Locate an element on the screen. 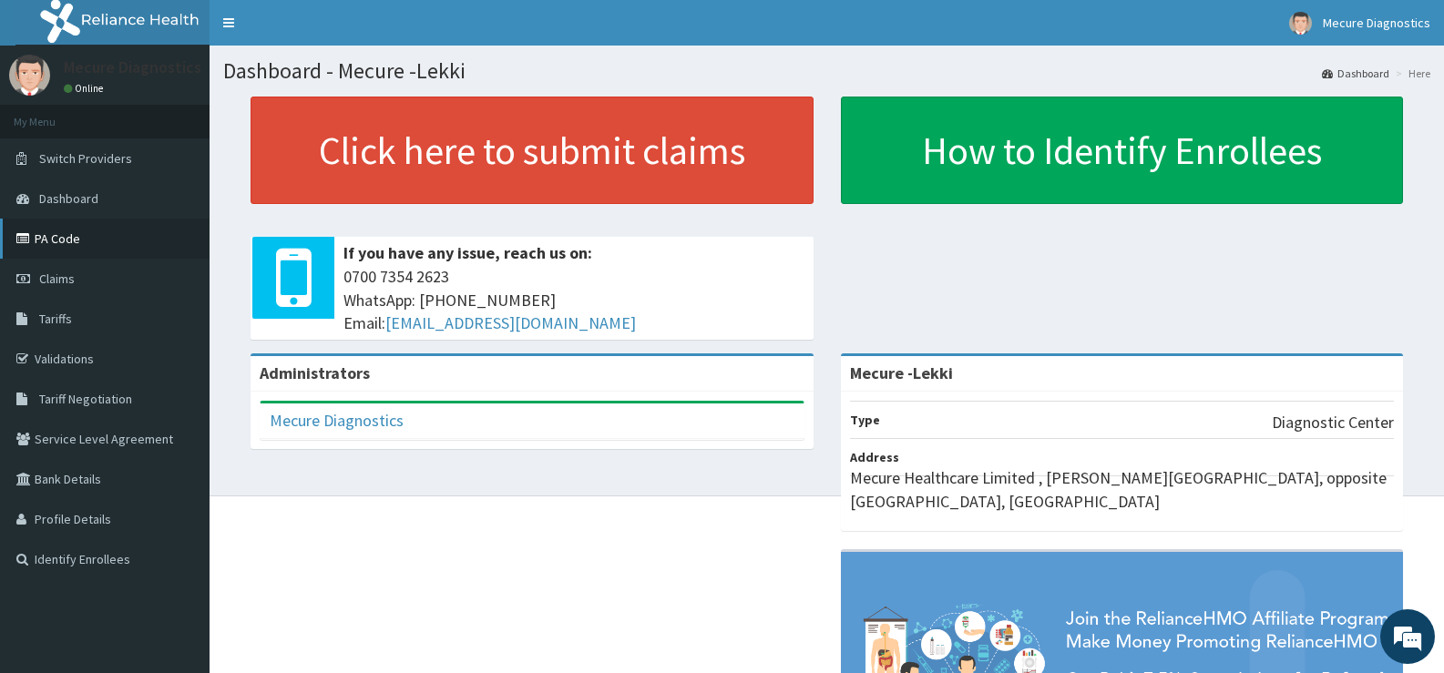 The image size is (1444, 673). b: Address is located at coordinates (875, 457).